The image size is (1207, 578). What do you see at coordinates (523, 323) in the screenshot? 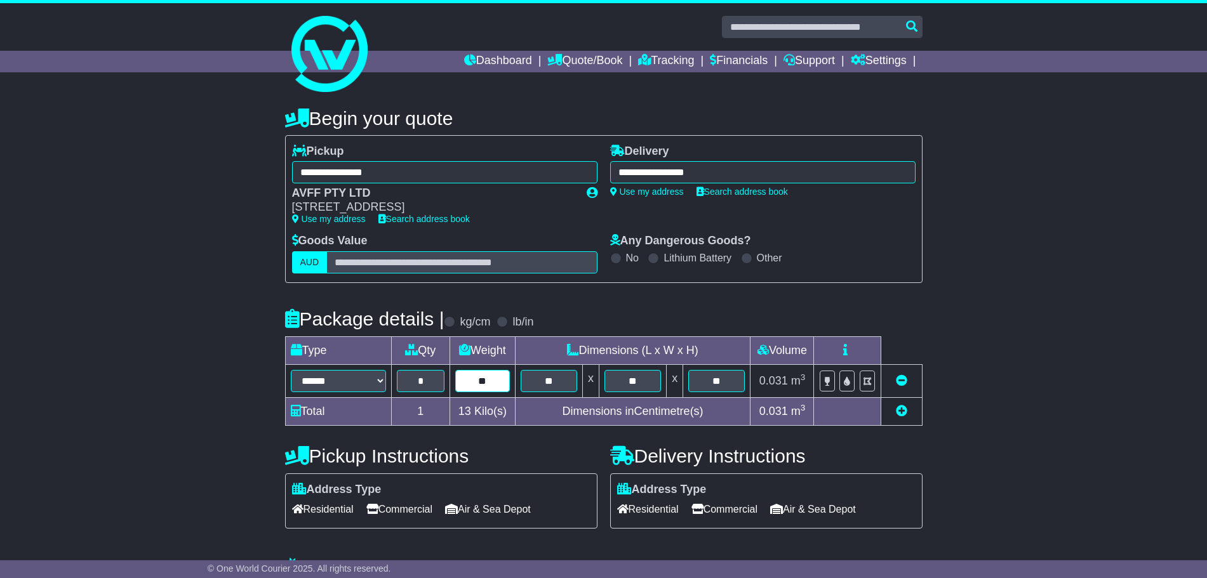
I see `label: lb/in` at bounding box center [523, 323].